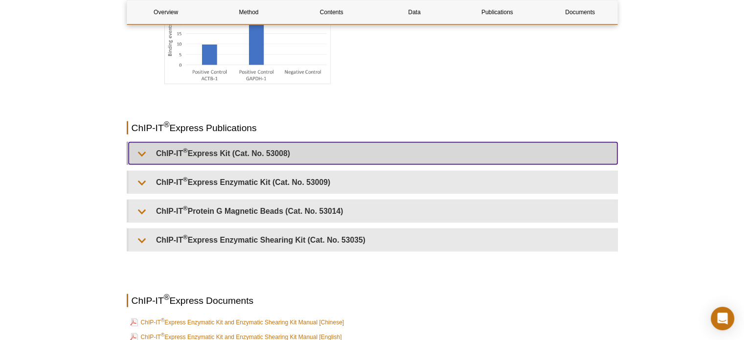  I want to click on a: Documents, so click(580, 12).